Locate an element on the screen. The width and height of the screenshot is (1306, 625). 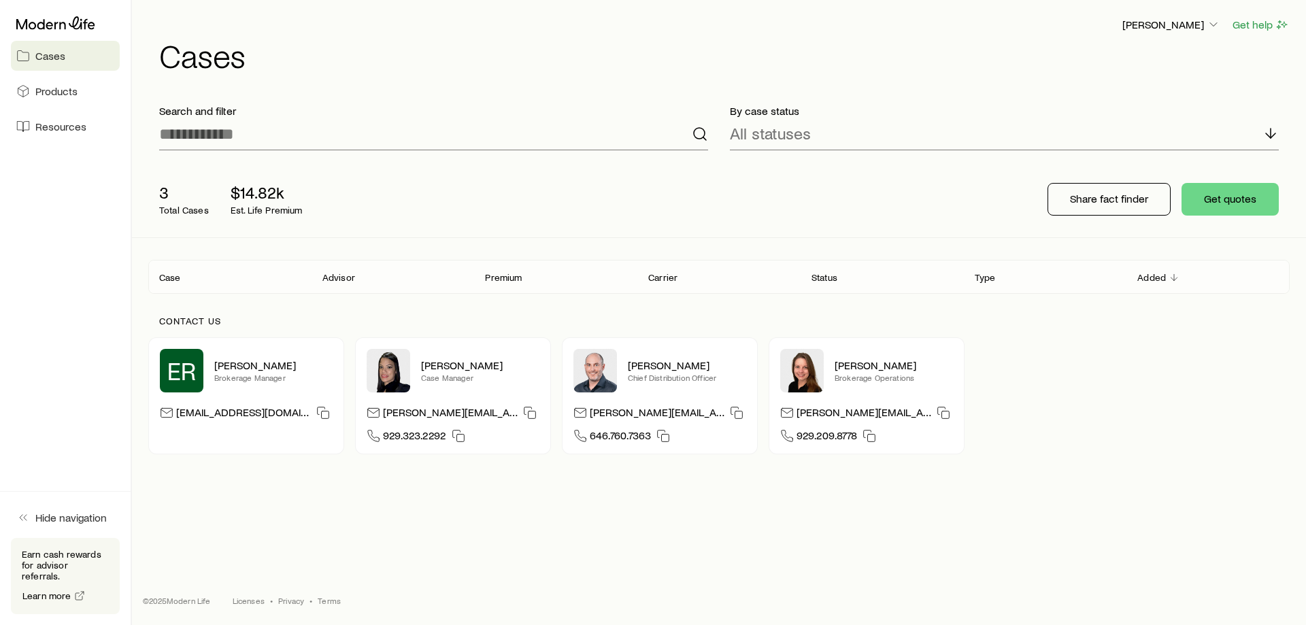
button: Share fact finder is located at coordinates (1108, 199).